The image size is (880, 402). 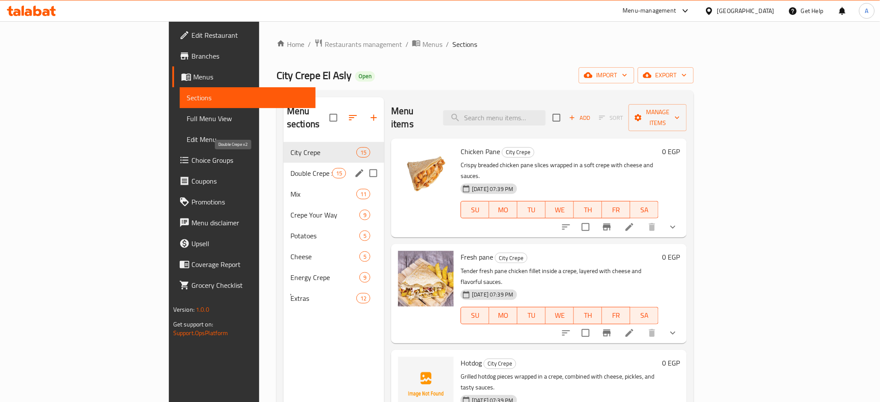 What do you see at coordinates (503, 315) in the screenshot?
I see `span: MO` at bounding box center [503, 315].